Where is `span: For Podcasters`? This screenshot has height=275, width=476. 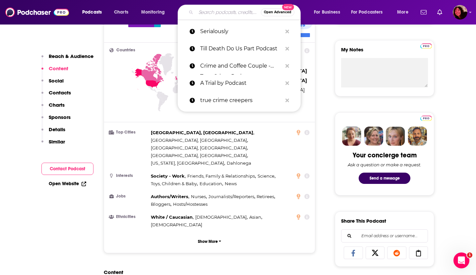
span: For Podcasters is located at coordinates (367, 12).